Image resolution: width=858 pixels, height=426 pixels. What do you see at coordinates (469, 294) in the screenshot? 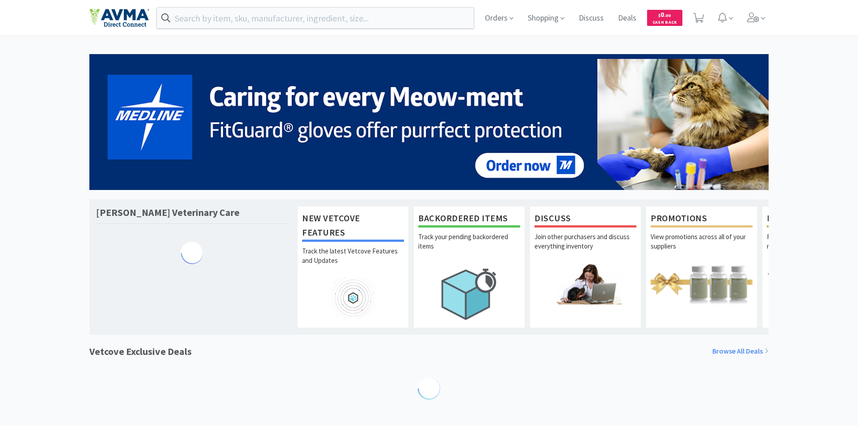
I see `img: hero_backorders.png` at bounding box center [469, 294].